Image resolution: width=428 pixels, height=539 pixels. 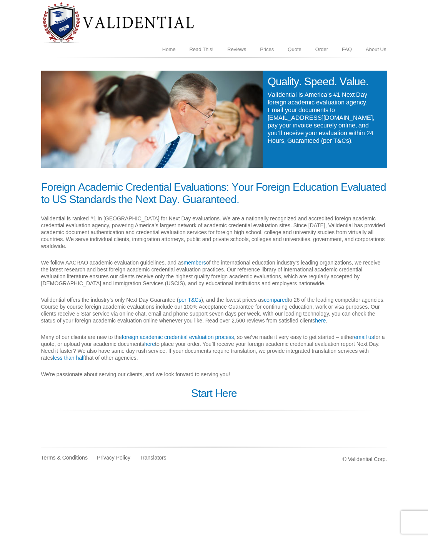 I want to click on a: members, so click(x=194, y=263).